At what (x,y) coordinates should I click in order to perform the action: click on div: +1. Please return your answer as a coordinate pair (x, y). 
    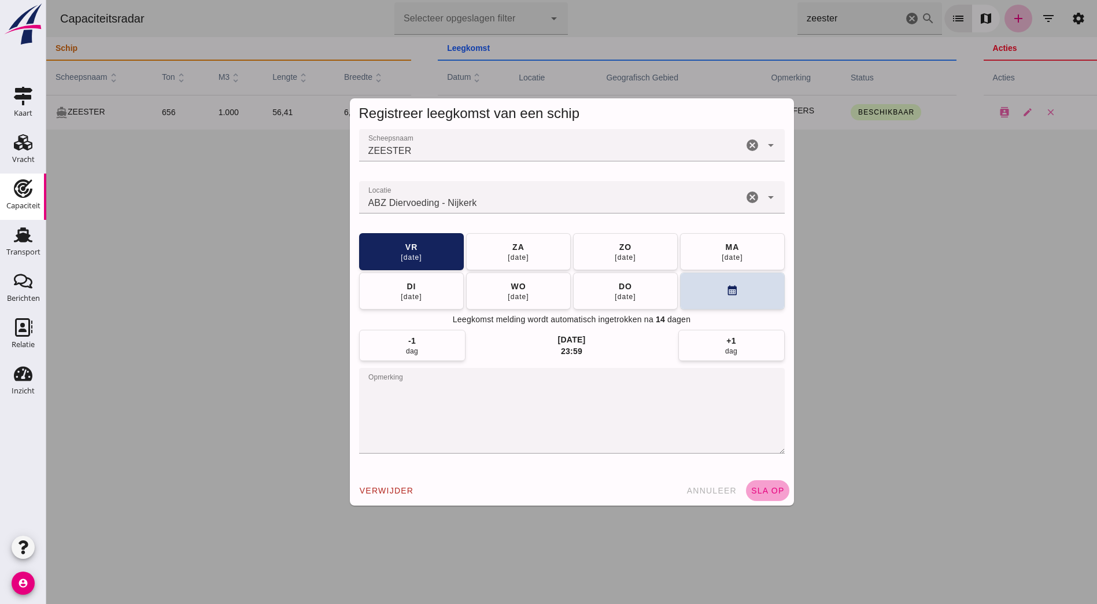
    Looking at the image, I should click on (684, 341).